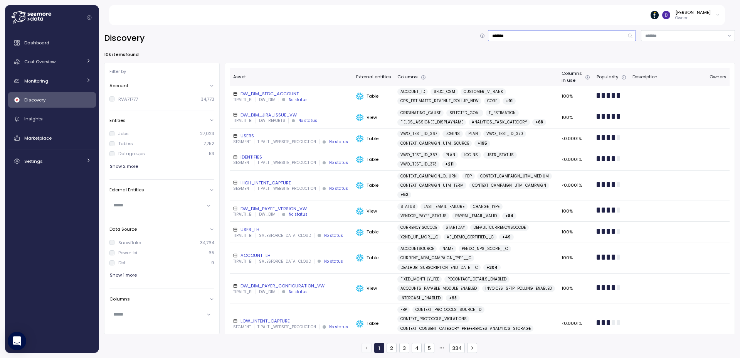 Image resolution: width=740 pixels, height=358 pixels. I want to click on button: Show 2 more, so click(124, 166).